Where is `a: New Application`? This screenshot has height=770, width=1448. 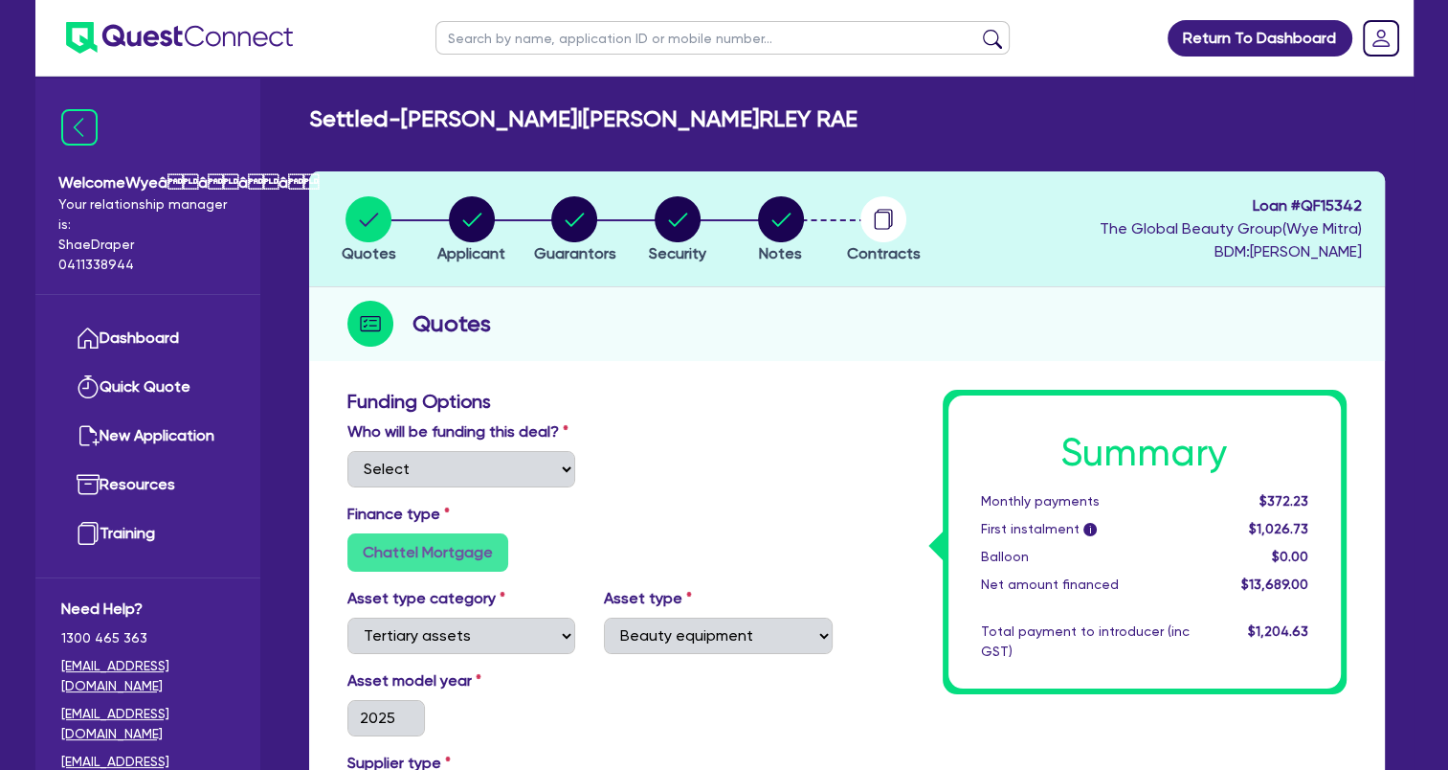
a: New Application is located at coordinates (147, 436).